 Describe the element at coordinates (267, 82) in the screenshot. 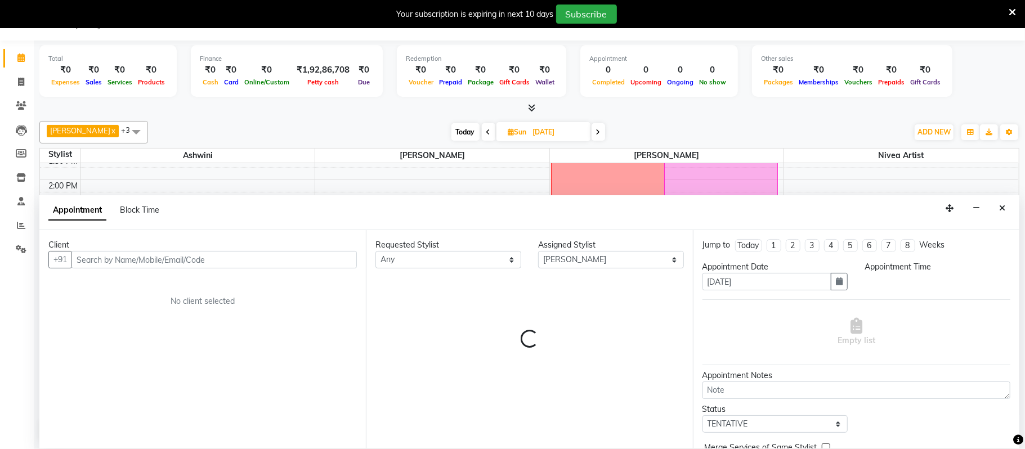

I see `span: Online/Custom` at that location.